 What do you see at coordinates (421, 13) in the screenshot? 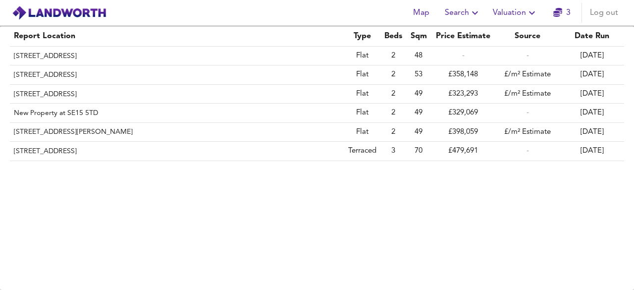
I see `button: Map` at bounding box center [421, 13].